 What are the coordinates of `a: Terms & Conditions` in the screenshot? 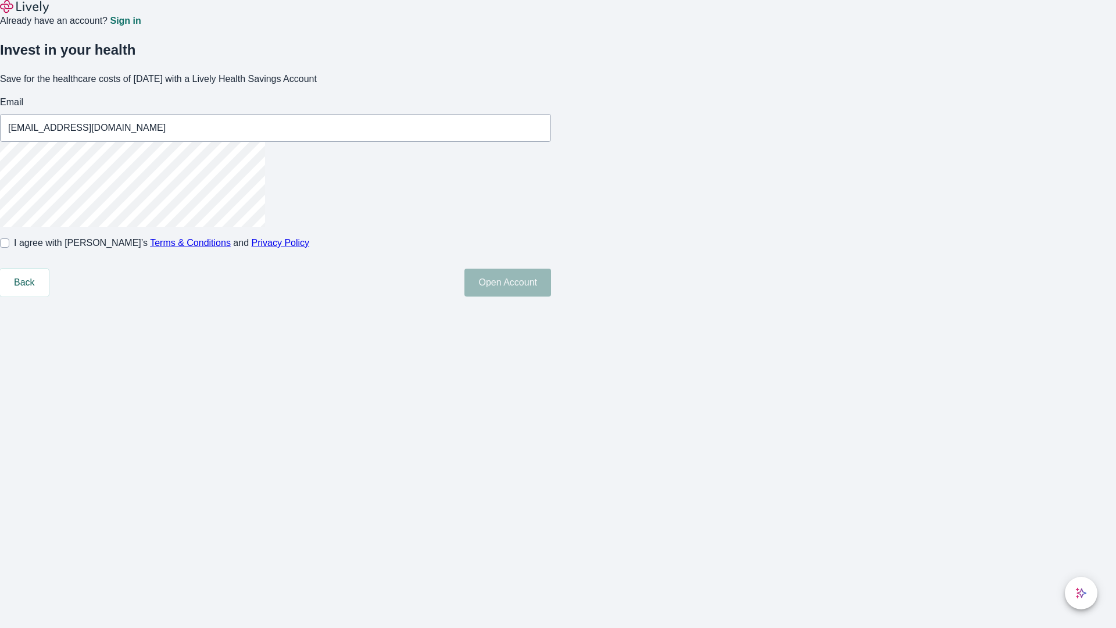 It's located at (190, 242).